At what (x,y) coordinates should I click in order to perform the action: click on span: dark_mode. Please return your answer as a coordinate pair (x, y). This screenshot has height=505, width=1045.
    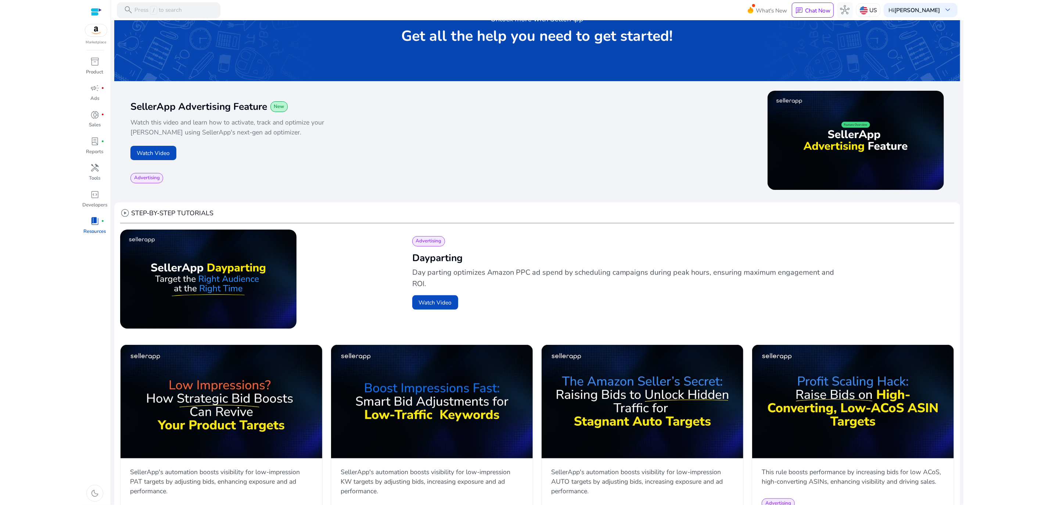
    Looking at the image, I should click on (95, 494).